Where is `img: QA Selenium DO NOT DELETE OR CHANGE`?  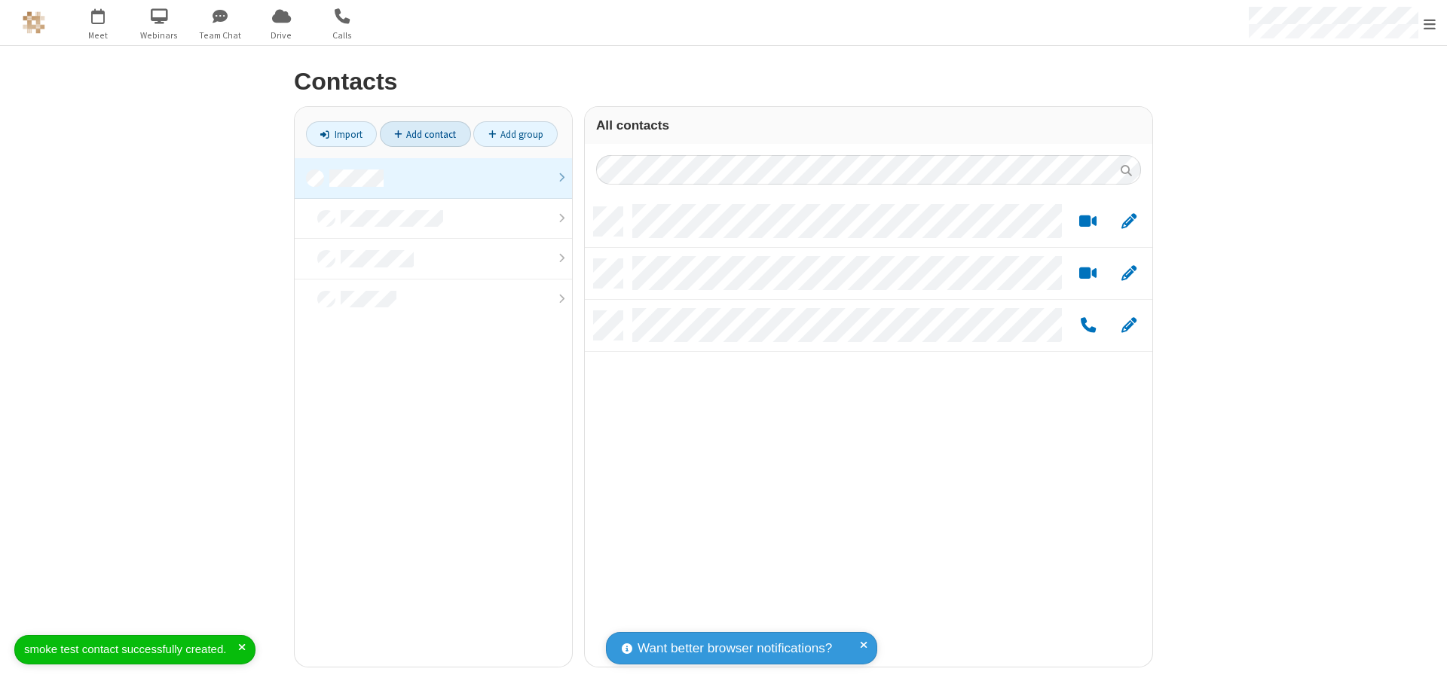
img: QA Selenium DO NOT DELETE OR CHANGE is located at coordinates (34, 23).